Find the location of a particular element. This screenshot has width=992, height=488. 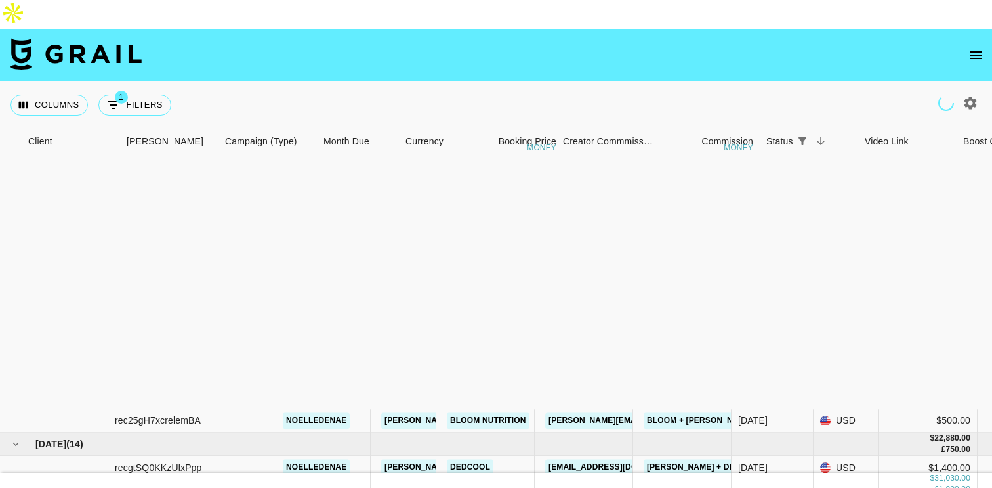

div: Jul '25 is located at coordinates (753, 421).